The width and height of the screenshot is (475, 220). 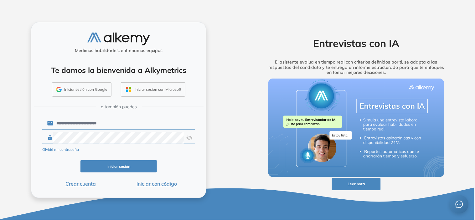 What do you see at coordinates (82, 90) in the screenshot?
I see `button: Iniciar sesión con Google` at bounding box center [82, 90].